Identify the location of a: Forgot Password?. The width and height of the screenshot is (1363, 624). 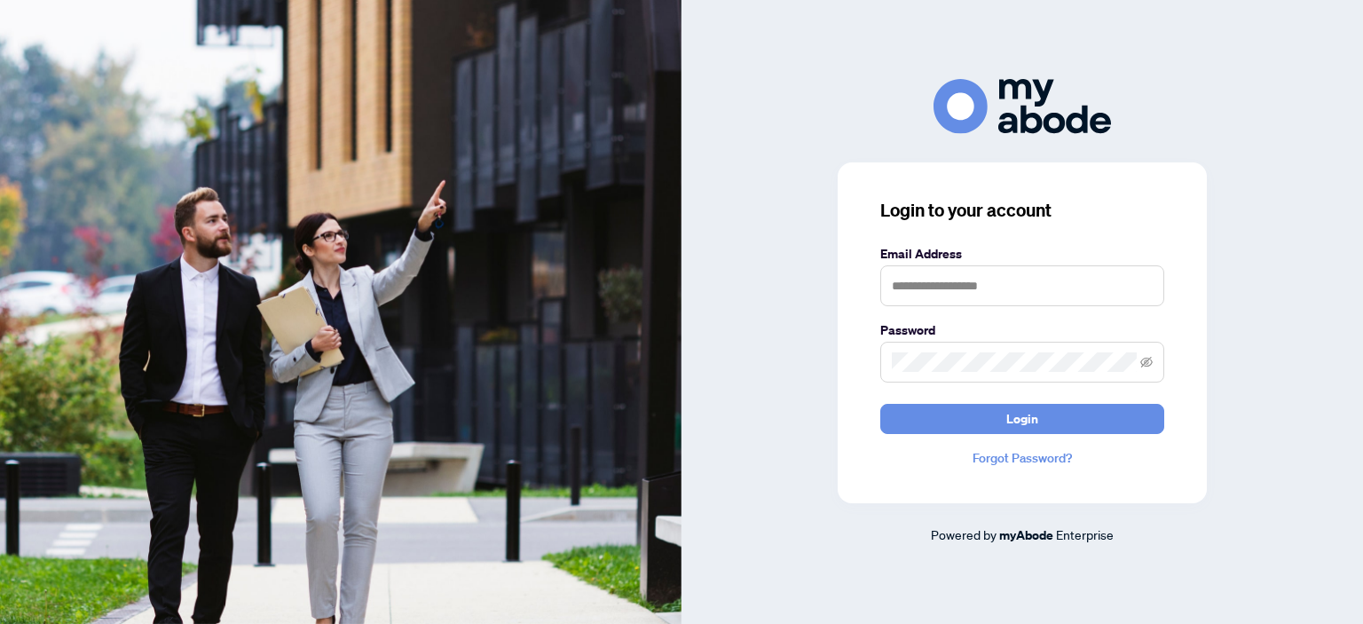
(1022, 458).